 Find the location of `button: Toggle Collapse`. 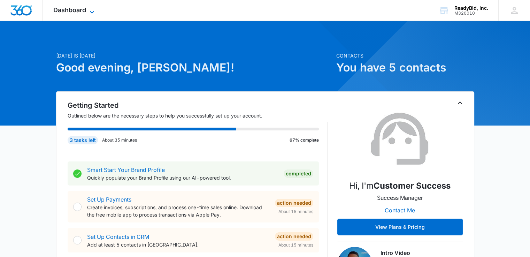

button: Toggle Collapse is located at coordinates (460, 103).